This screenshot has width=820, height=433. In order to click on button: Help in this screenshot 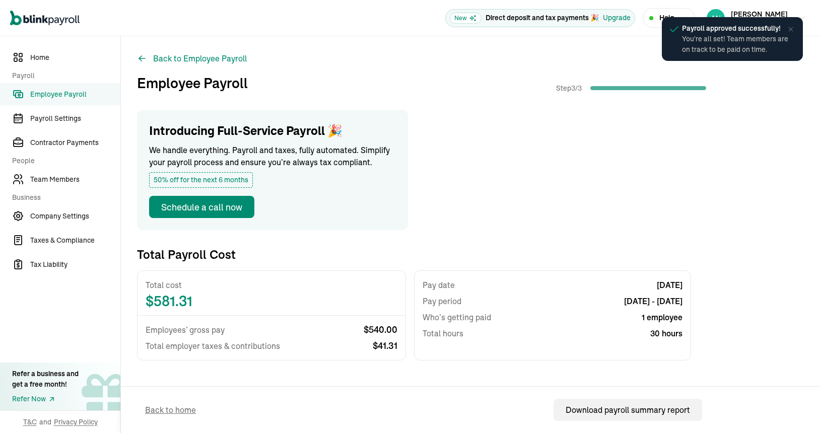, I will do `click(669, 18)`.